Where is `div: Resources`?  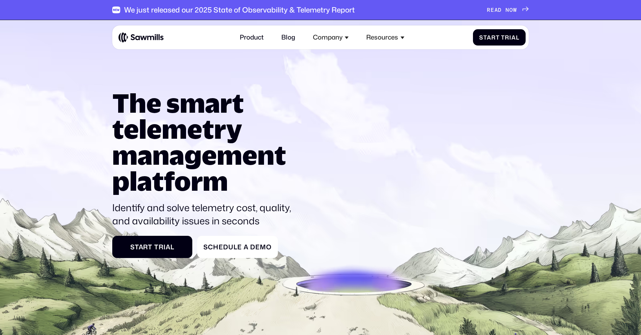
div: Resources is located at coordinates (382, 37).